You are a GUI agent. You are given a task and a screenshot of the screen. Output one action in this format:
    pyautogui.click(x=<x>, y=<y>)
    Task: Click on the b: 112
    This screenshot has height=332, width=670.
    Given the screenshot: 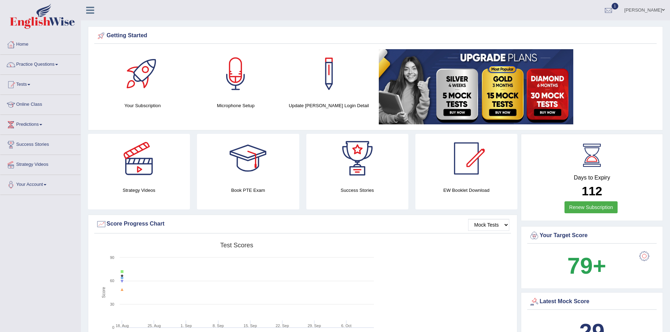 What is the action you would take?
    pyautogui.click(x=592, y=191)
    